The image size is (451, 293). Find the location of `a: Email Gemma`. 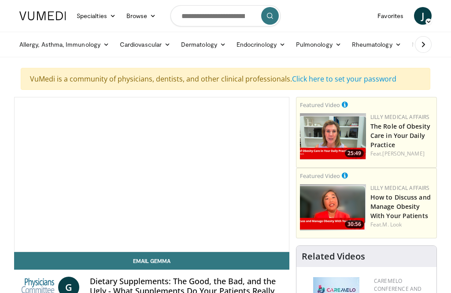

a: Email Gemma is located at coordinates (151, 261).